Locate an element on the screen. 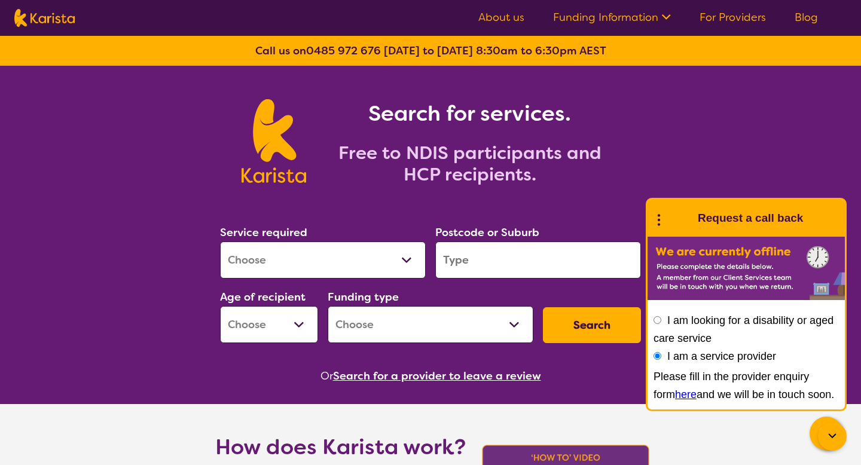  a: For Providers is located at coordinates (732, 17).